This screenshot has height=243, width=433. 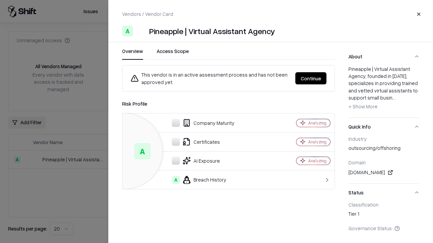 What do you see at coordinates (200, 123) in the screenshot?
I see `div: Company Maturity` at bounding box center [200, 123].